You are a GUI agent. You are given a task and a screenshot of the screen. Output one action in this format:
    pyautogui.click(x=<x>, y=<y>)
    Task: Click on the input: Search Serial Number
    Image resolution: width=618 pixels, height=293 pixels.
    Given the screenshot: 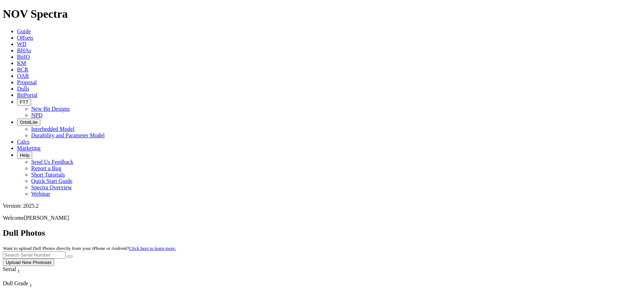 What is the action you would take?
    pyautogui.click(x=34, y=255)
    